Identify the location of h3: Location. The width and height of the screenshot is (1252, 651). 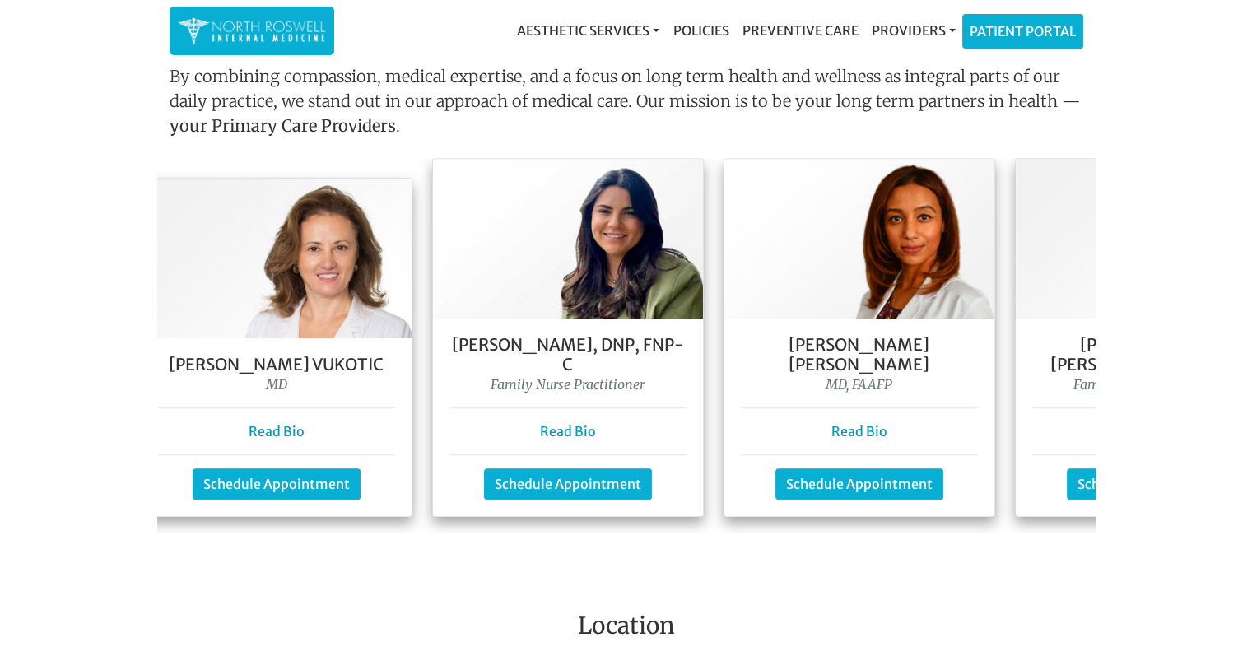
(625, 629).